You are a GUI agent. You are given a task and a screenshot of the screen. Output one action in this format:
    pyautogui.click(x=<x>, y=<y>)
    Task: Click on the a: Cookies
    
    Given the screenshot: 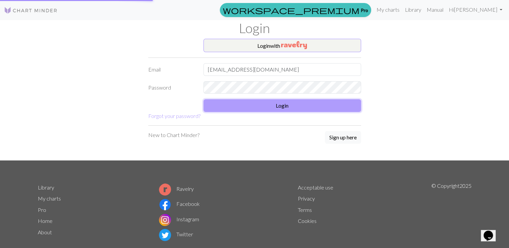 What is the action you would take?
    pyautogui.click(x=307, y=221)
    